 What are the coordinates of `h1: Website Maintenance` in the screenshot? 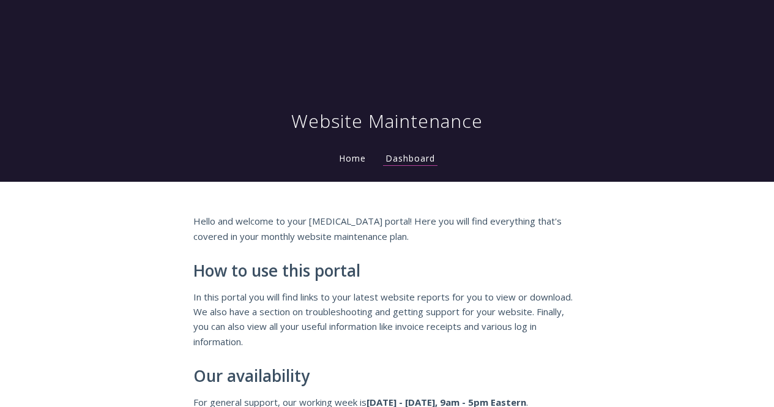 It's located at (387, 121).